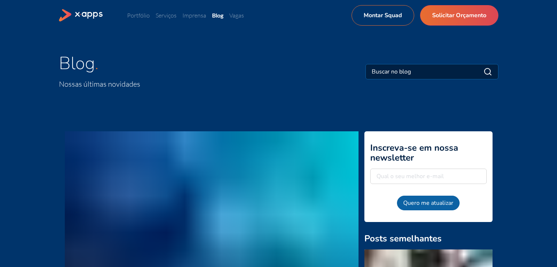 This screenshot has height=267, width=557. Describe the element at coordinates (166, 15) in the screenshot. I see `a: Serviços` at that location.